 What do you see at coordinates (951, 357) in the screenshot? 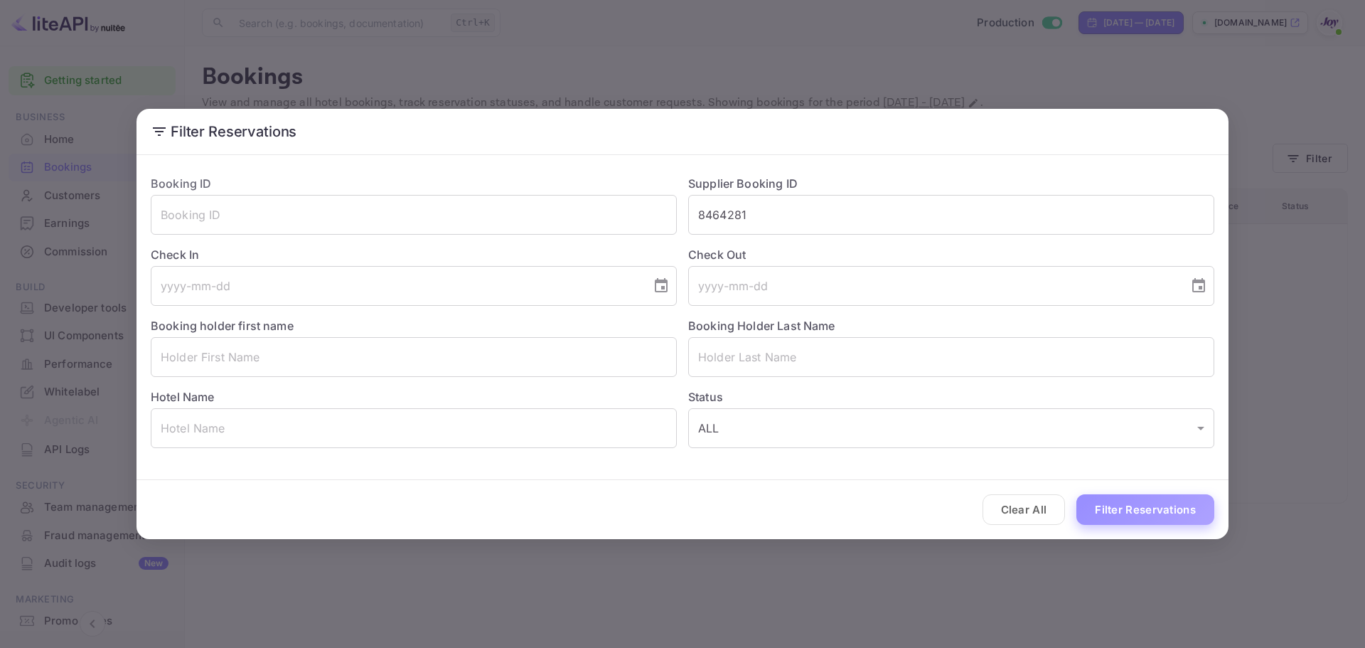
I see `input: Holder Last Name` at bounding box center [951, 357].